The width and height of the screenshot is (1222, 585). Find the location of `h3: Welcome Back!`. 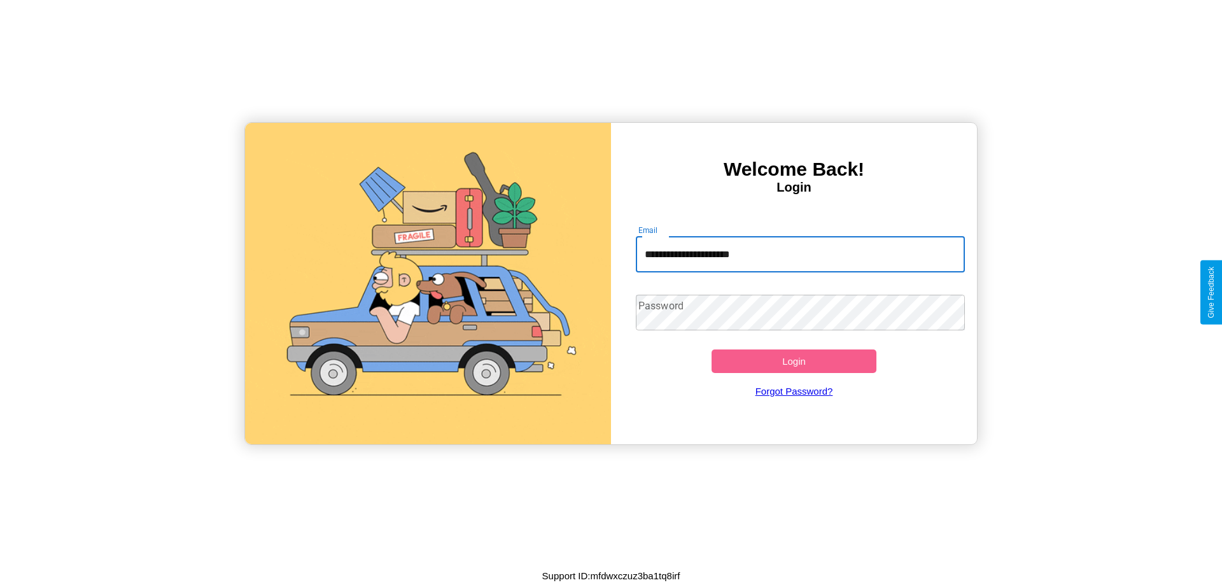

h3: Welcome Back! is located at coordinates (794, 169).